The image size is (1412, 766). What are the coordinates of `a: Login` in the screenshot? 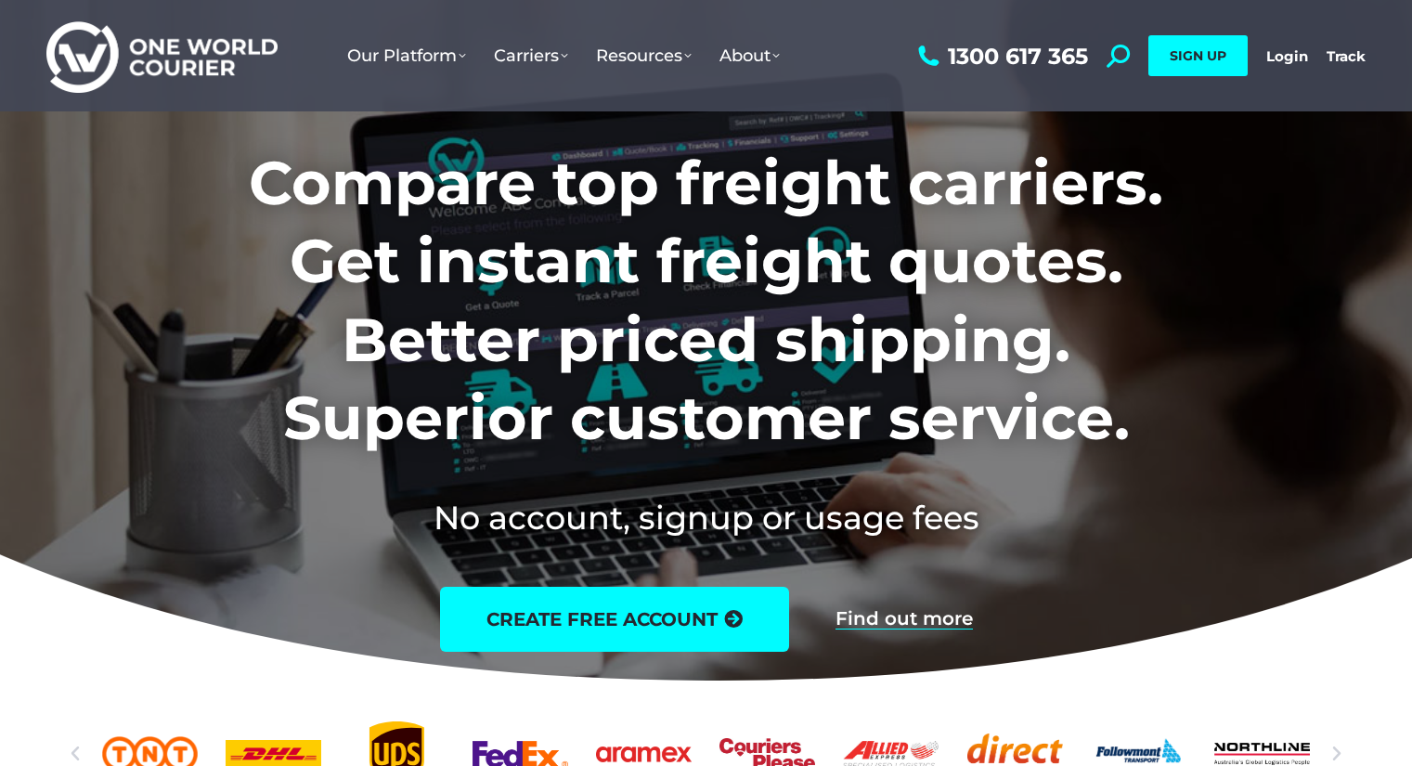 It's located at (1287, 56).